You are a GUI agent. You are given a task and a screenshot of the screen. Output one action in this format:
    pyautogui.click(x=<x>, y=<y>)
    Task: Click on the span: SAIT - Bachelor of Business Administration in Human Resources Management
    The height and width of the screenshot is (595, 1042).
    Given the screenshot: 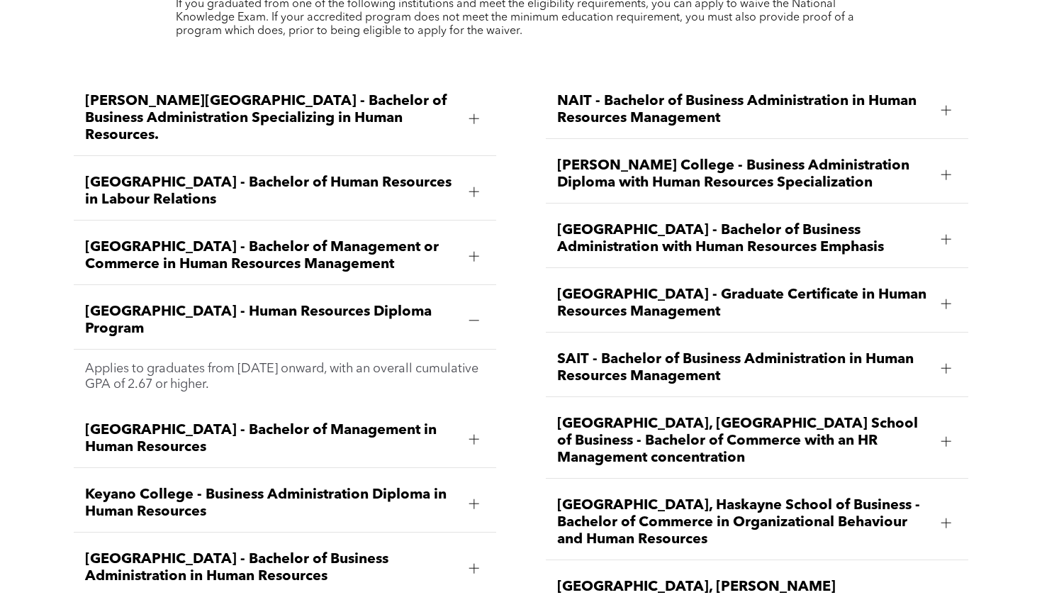 What is the action you would take?
    pyautogui.click(x=743, y=368)
    